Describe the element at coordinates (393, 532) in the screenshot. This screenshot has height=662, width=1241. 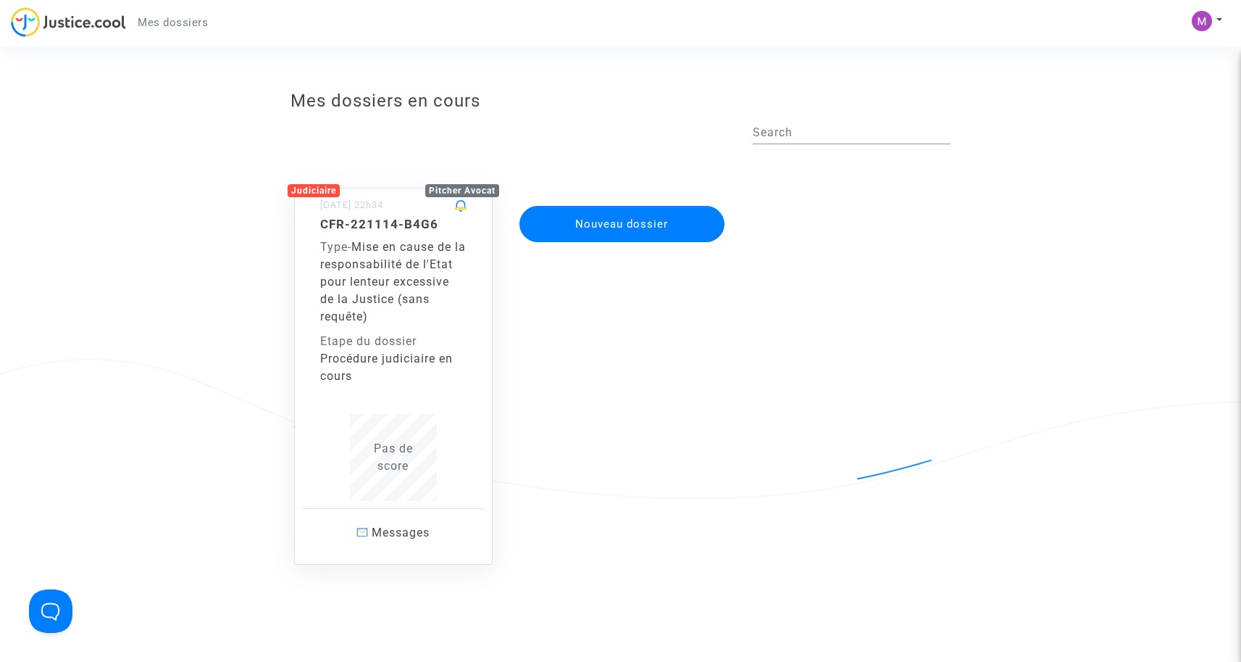
I see `a: Messages` at that location.